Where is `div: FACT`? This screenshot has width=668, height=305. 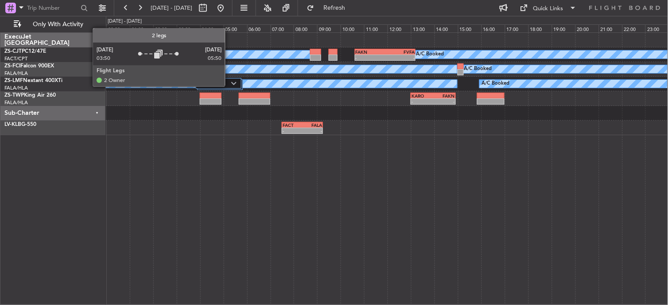 div: FACT is located at coordinates (292, 125).